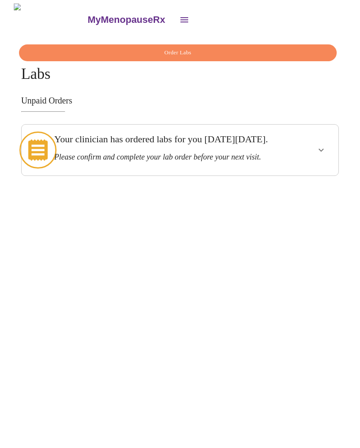 The height and width of the screenshot is (448, 360). Describe the element at coordinates (321, 150) in the screenshot. I see `button: show more` at that location.